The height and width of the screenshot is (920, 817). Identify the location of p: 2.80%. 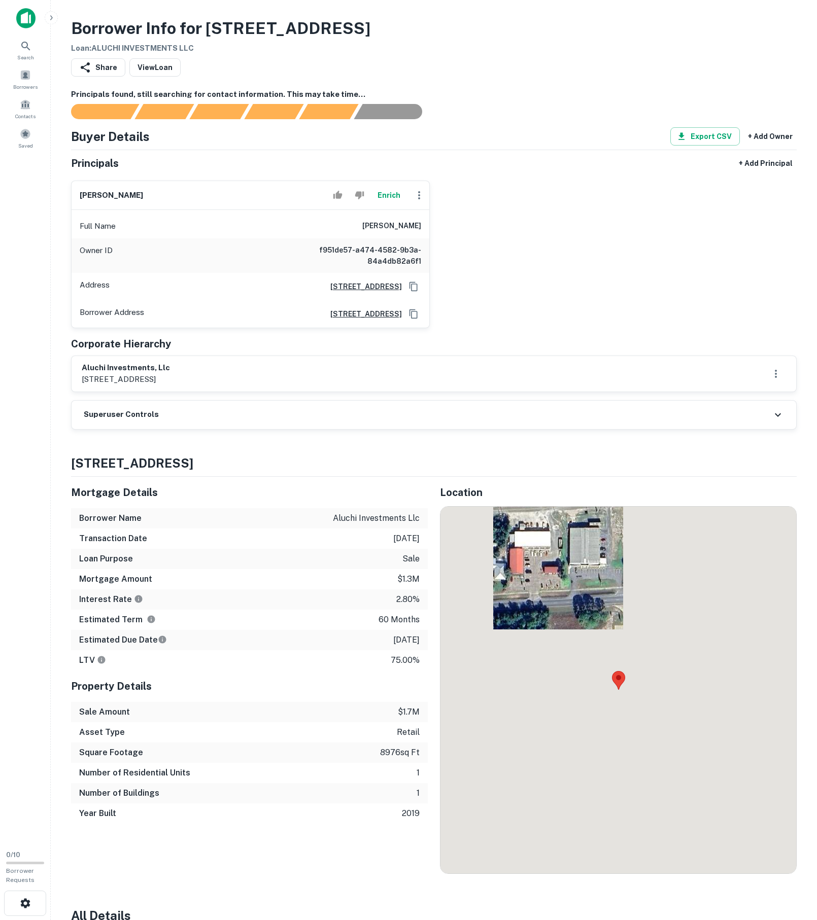
(408, 600).